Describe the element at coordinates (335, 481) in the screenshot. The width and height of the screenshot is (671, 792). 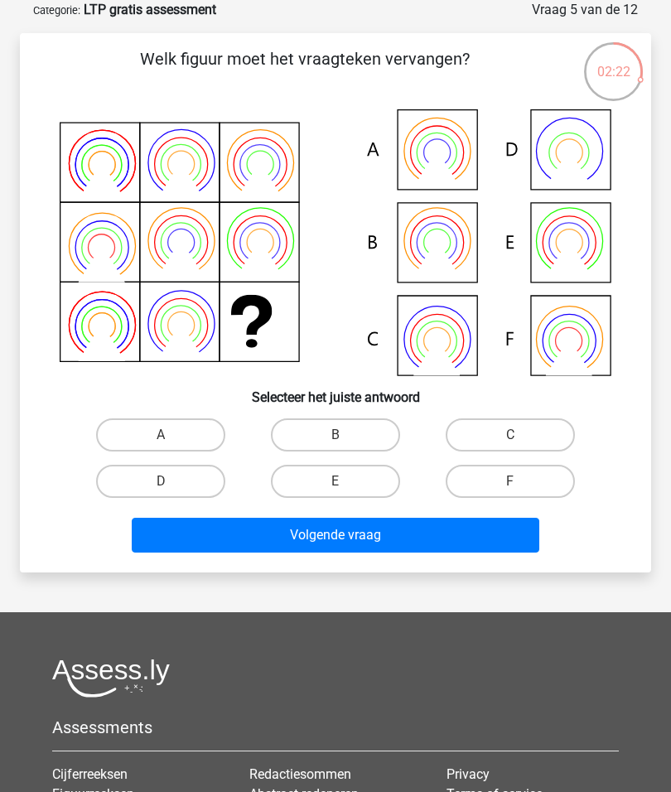
I see `label: E` at that location.